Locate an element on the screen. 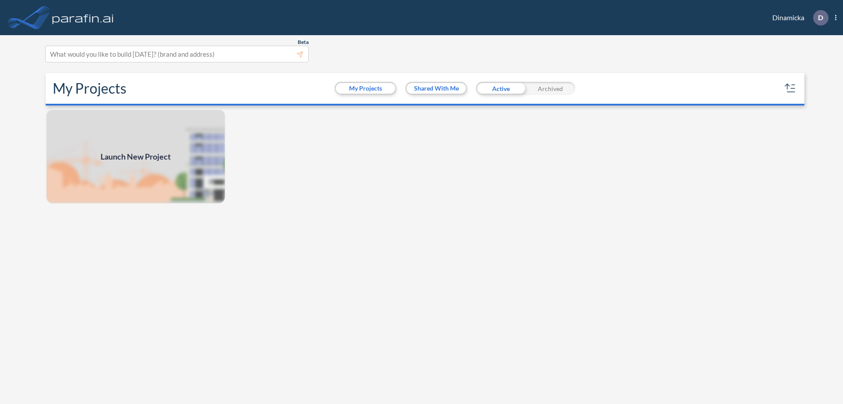 This screenshot has width=843, height=404. div: Archived is located at coordinates (550, 88).